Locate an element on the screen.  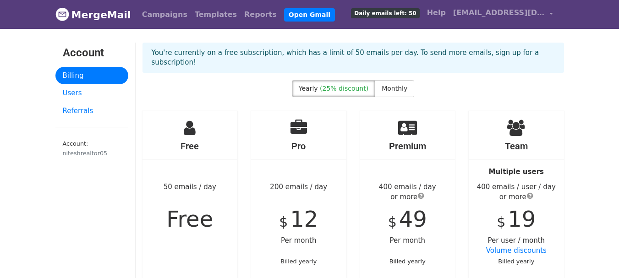
h3: Account is located at coordinates (92, 53).